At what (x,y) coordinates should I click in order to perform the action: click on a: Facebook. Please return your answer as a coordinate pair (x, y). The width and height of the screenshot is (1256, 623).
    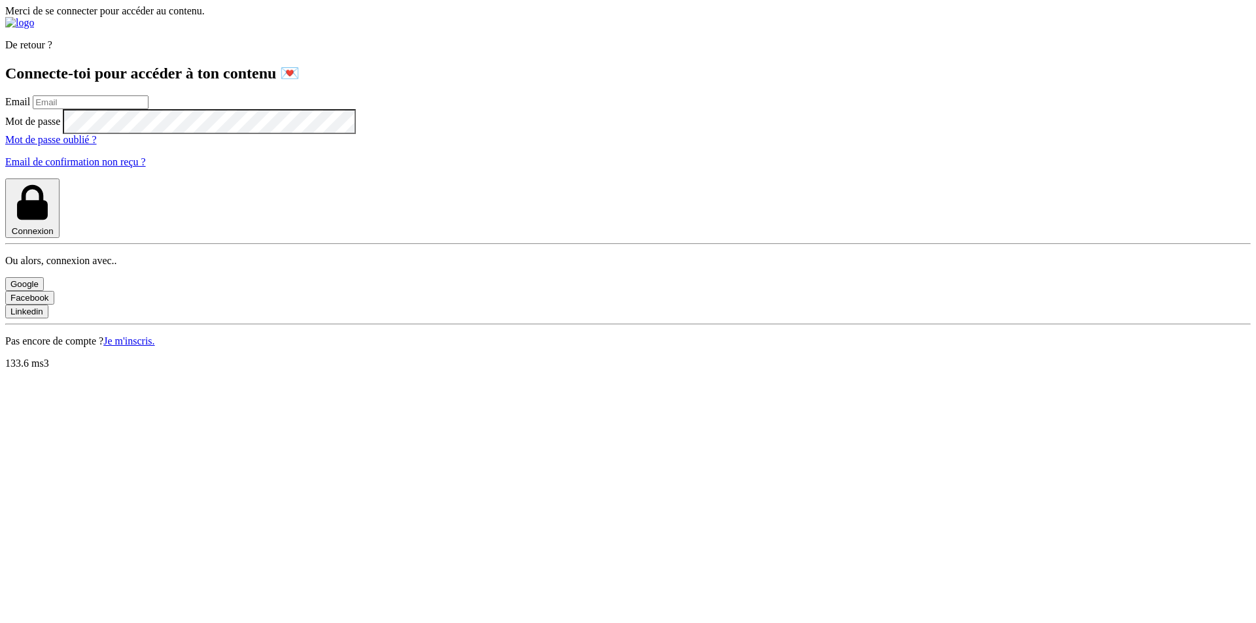
    Looking at the image, I should click on (29, 297).